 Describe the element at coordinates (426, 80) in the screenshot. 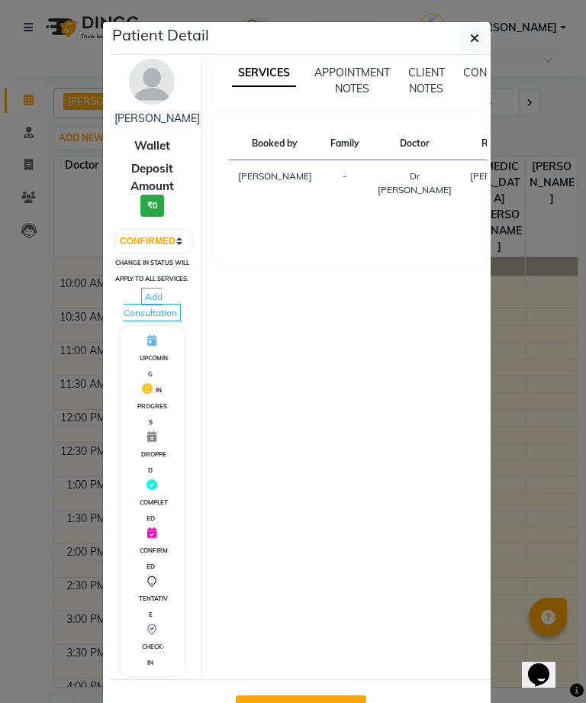

I see `span: CLIENT NOTES` at that location.